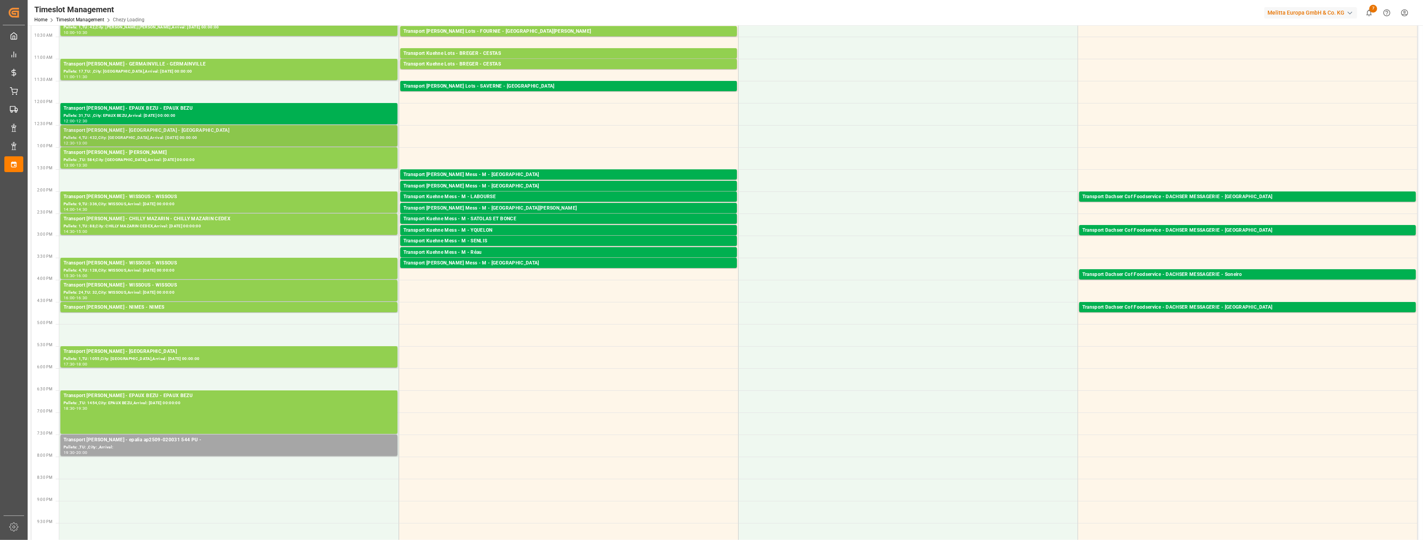 The image size is (1423, 540). Describe the element at coordinates (80, 20) in the screenshot. I see `a: Timeslot Management` at that location.